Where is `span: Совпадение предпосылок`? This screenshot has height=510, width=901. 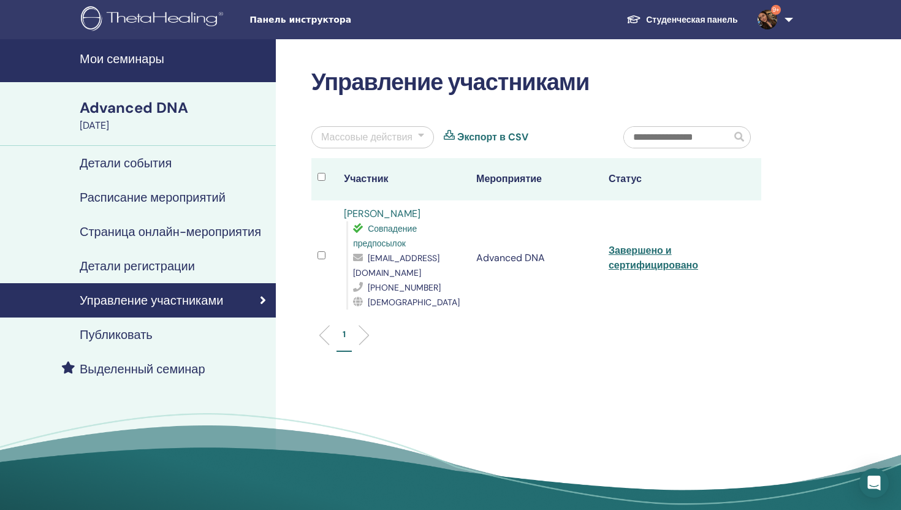 span: Совпадение предпосылок is located at coordinates (385, 236).